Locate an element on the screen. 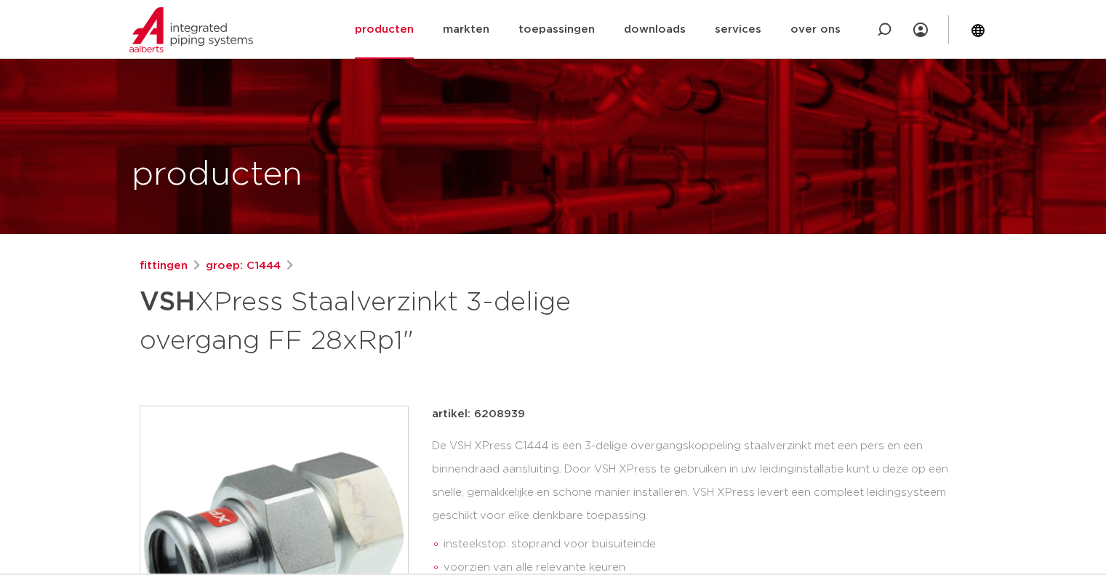 The width and height of the screenshot is (1106, 575). a: fittingen is located at coordinates (164, 266).